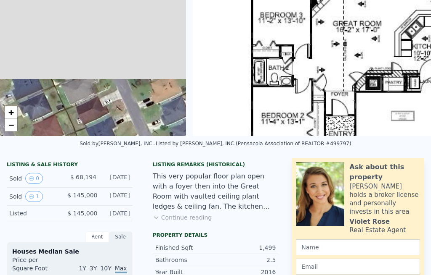 The width and height of the screenshot is (431, 275). I want to click on span: 3Y, so click(93, 269).